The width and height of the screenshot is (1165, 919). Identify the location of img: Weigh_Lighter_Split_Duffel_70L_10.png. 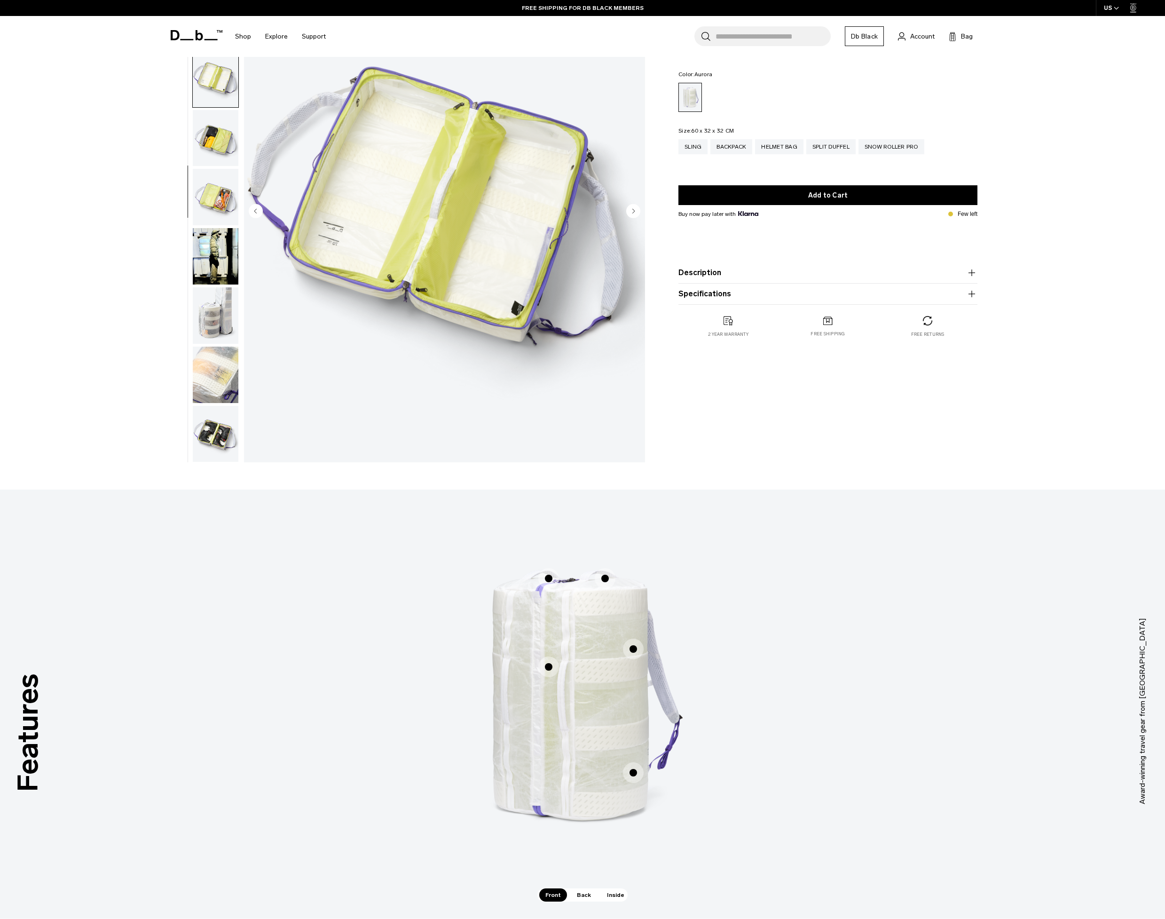
(215, 375).